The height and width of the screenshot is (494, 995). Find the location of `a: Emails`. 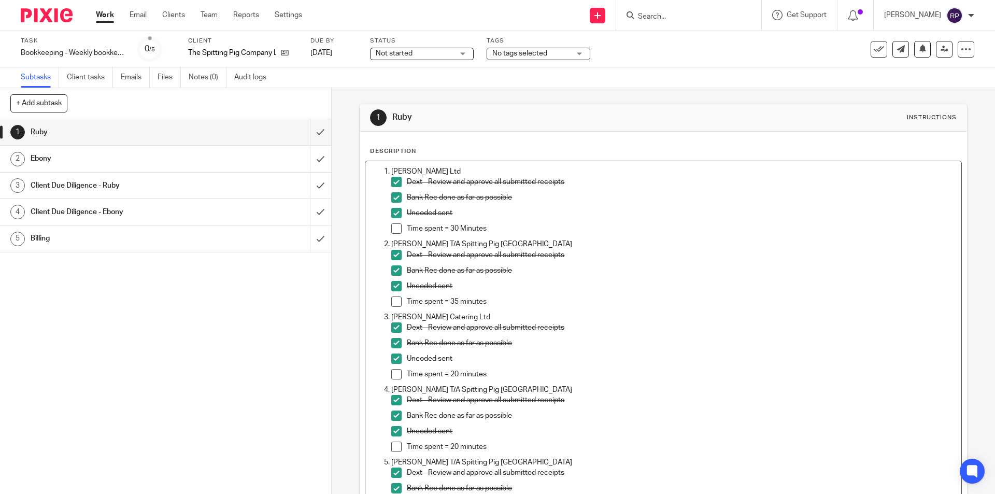

a: Emails is located at coordinates (135, 77).